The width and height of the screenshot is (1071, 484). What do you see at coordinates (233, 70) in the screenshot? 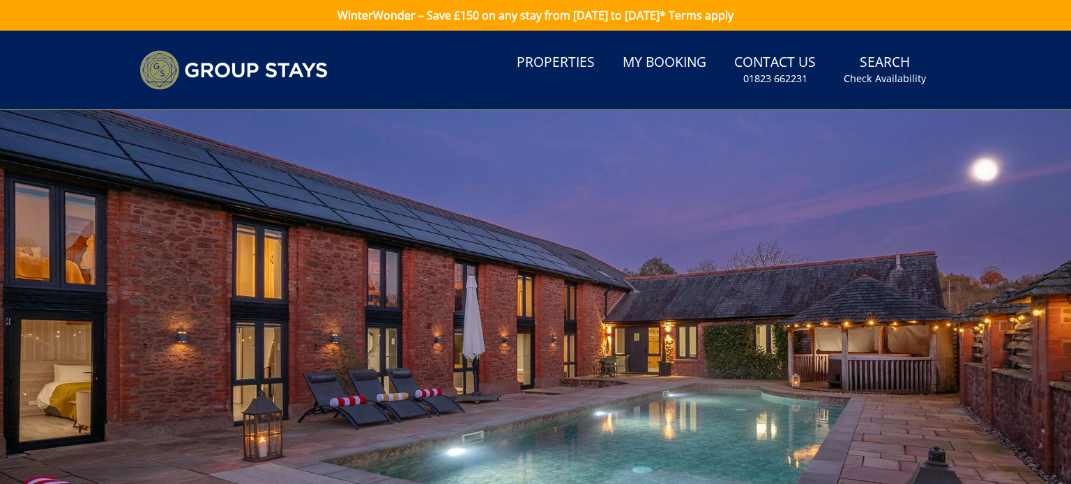
I see `img: Group Stays` at bounding box center [233, 70].